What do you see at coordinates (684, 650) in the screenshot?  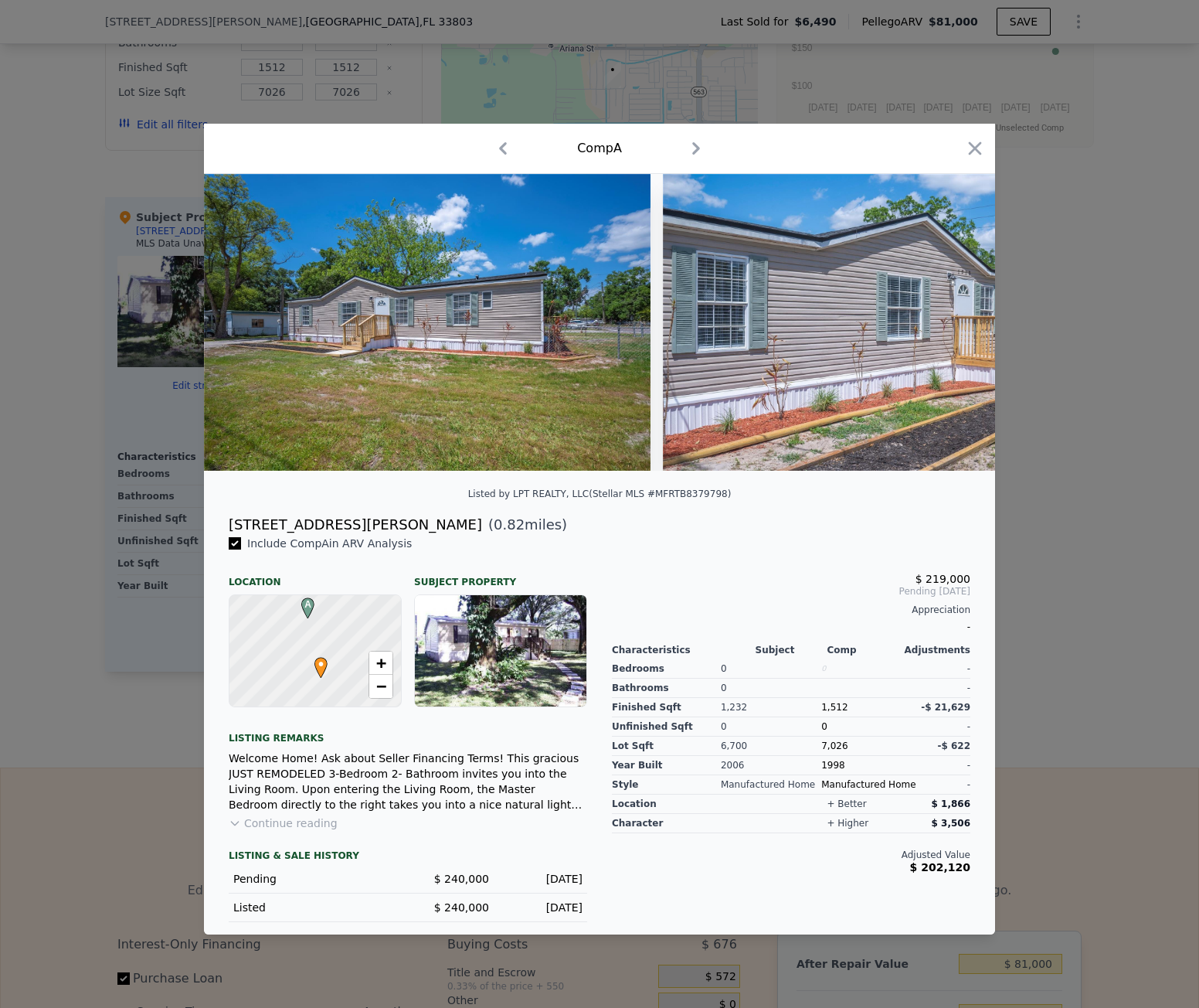 I see `div: Characteristics` at bounding box center [684, 650].